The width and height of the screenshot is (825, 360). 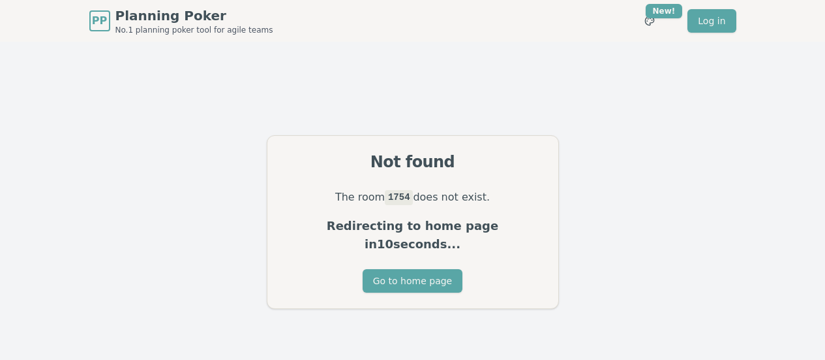 What do you see at coordinates (413, 197) in the screenshot?
I see `p: The room does not exist.` at bounding box center [413, 197].